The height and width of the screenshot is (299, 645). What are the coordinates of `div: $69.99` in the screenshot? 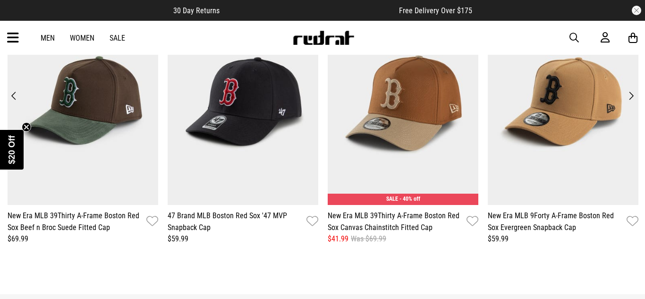 It's located at (83, 239).